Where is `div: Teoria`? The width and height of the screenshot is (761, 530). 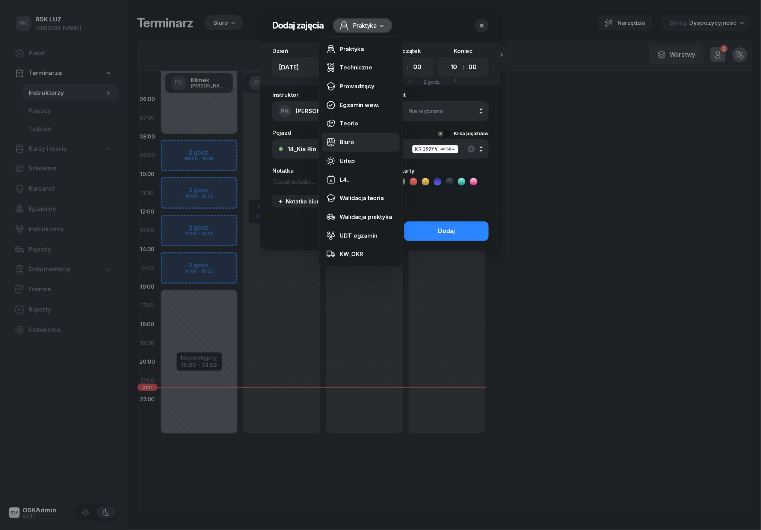 div: Teoria is located at coordinates (349, 124).